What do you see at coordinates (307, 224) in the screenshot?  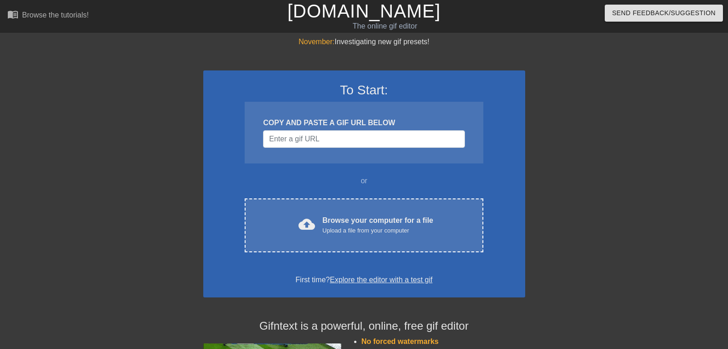 I see `span: cloud_upload` at bounding box center [307, 224].